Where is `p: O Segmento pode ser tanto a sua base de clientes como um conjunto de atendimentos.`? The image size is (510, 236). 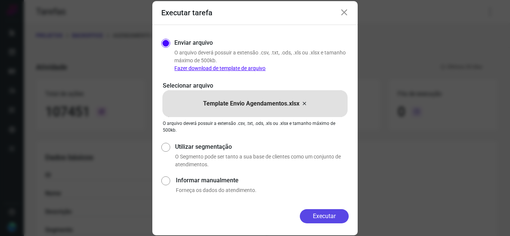
p: O Segmento pode ser tanto a sua base de clientes como um conjunto de atendimentos. is located at coordinates (262, 161).